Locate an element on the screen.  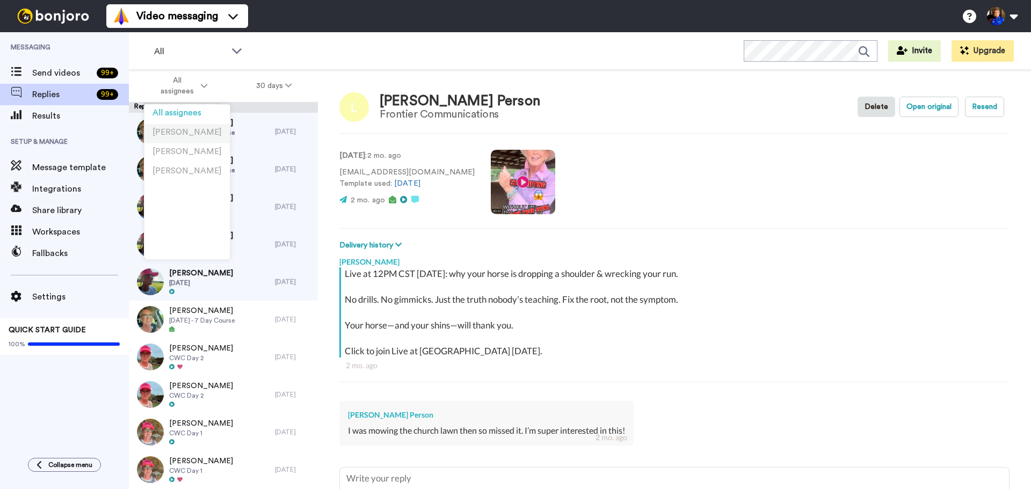
span: Replies is located at coordinates (62, 94).